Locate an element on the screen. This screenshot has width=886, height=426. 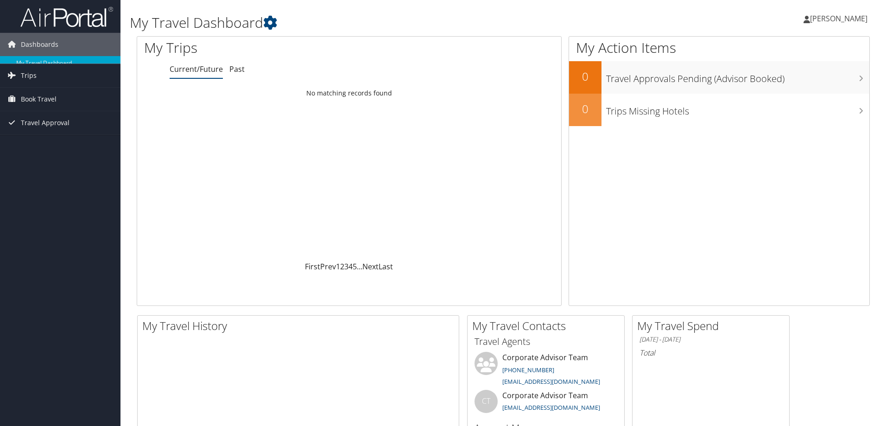
a: Last is located at coordinates (385, 266).